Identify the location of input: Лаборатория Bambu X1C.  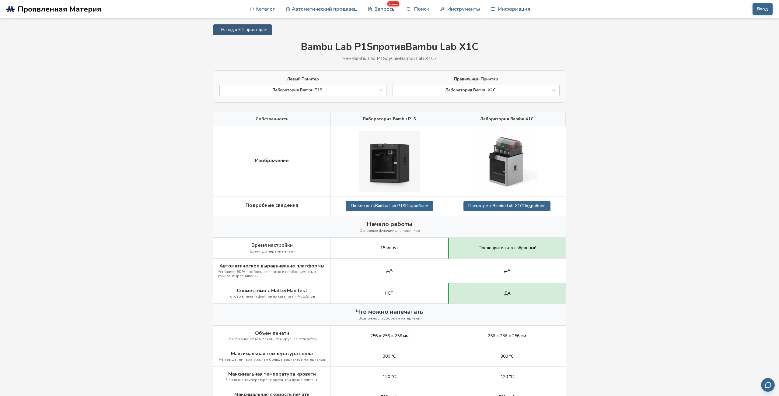
(396, 90).